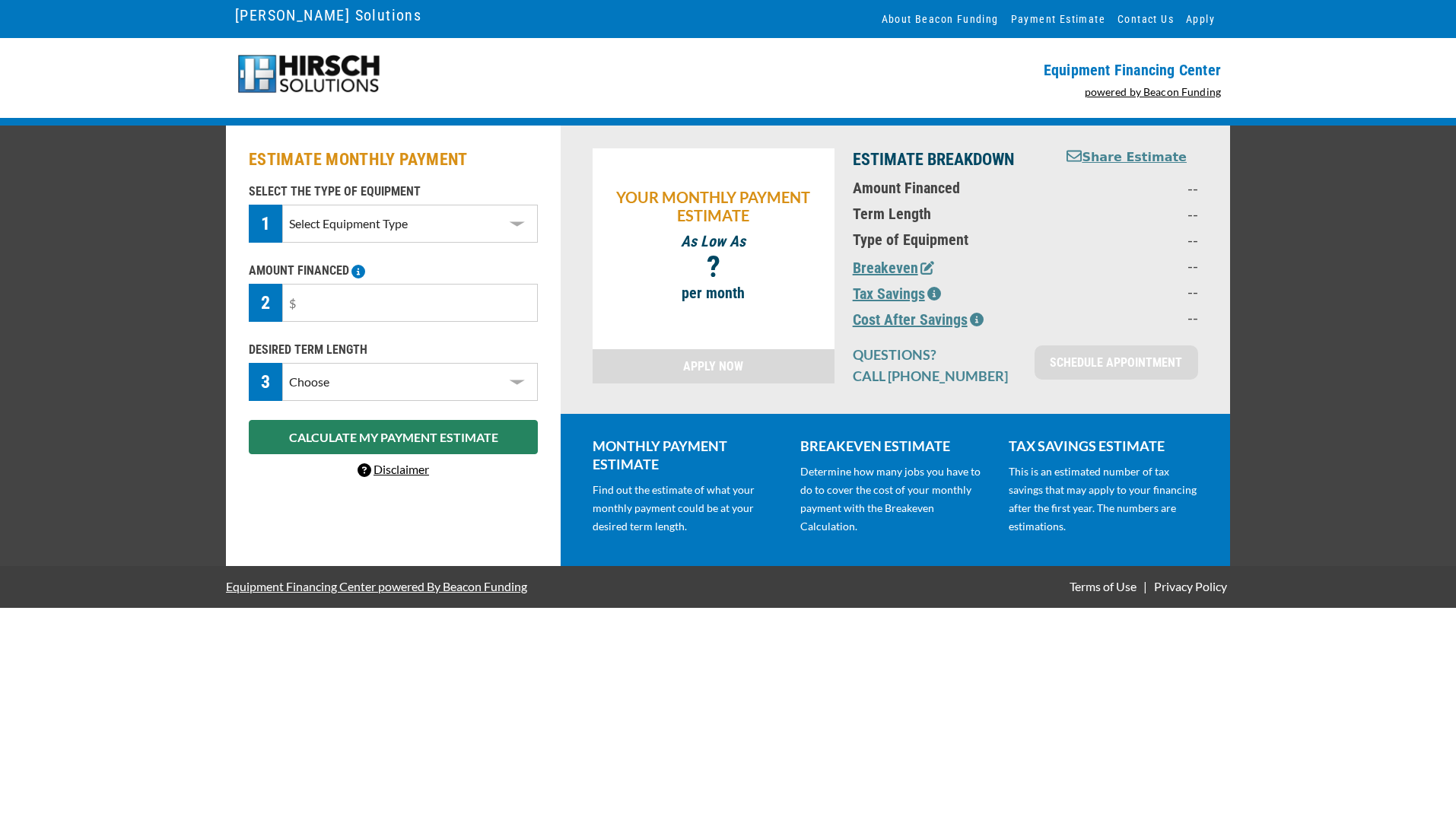 This screenshot has height=830, width=1456. What do you see at coordinates (897, 294) in the screenshot?
I see `button: Tax Savings` at bounding box center [897, 294].